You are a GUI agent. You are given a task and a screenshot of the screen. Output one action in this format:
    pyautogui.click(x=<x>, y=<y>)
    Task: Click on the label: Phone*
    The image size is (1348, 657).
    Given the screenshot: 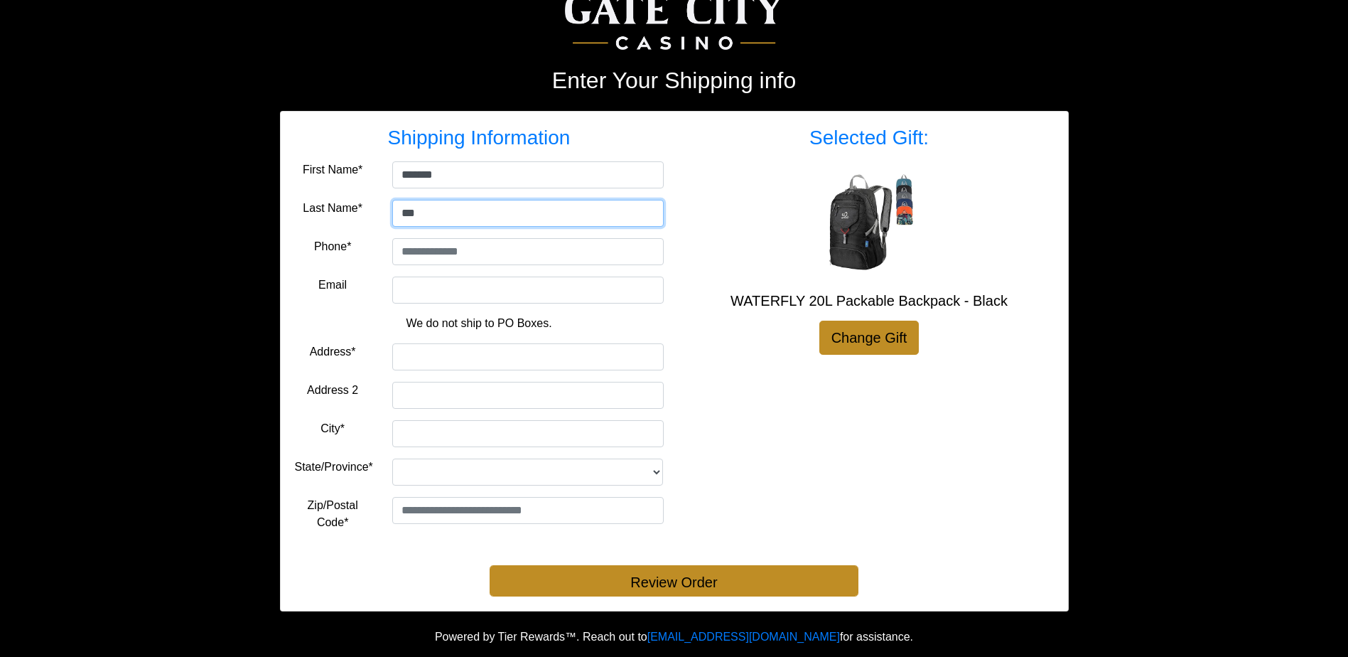 What is the action you would take?
    pyautogui.click(x=333, y=247)
    